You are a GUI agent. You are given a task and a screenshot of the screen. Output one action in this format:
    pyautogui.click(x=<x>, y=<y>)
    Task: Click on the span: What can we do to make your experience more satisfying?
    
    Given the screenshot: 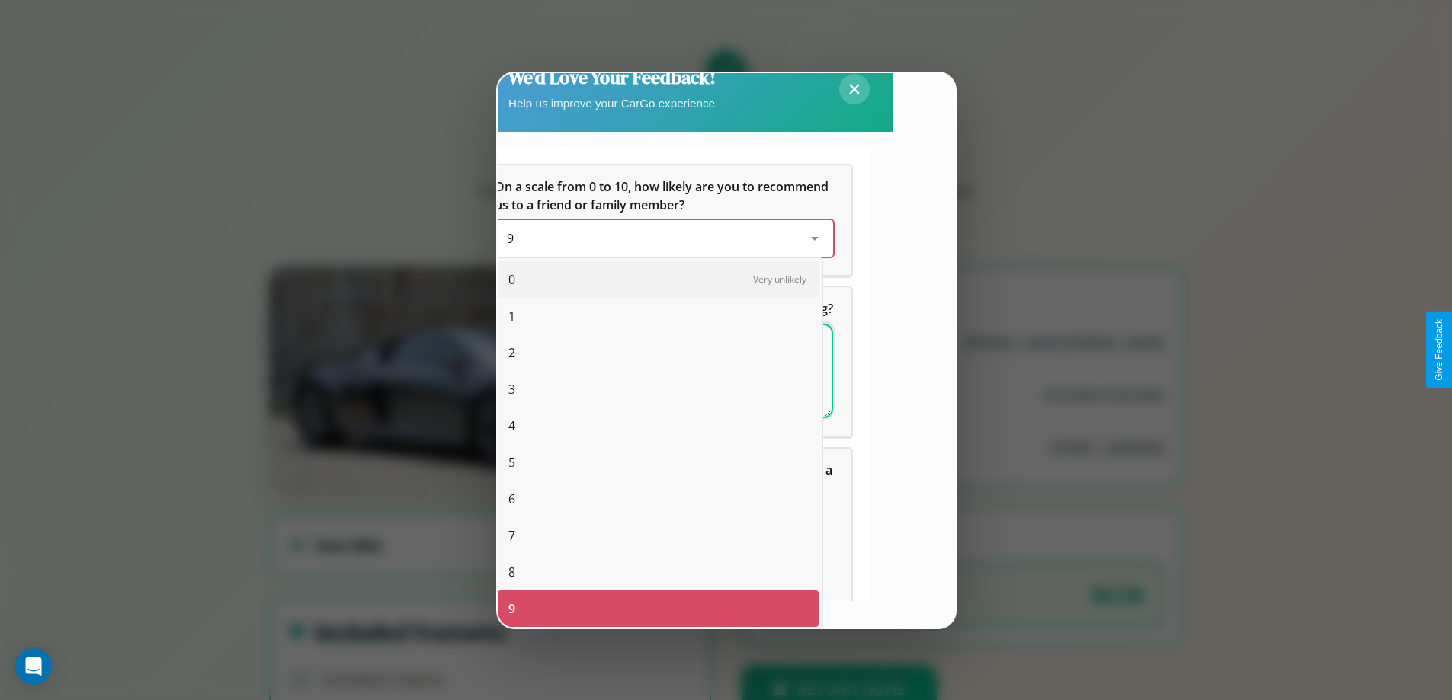 What is the action you would take?
    pyautogui.click(x=664, y=309)
    